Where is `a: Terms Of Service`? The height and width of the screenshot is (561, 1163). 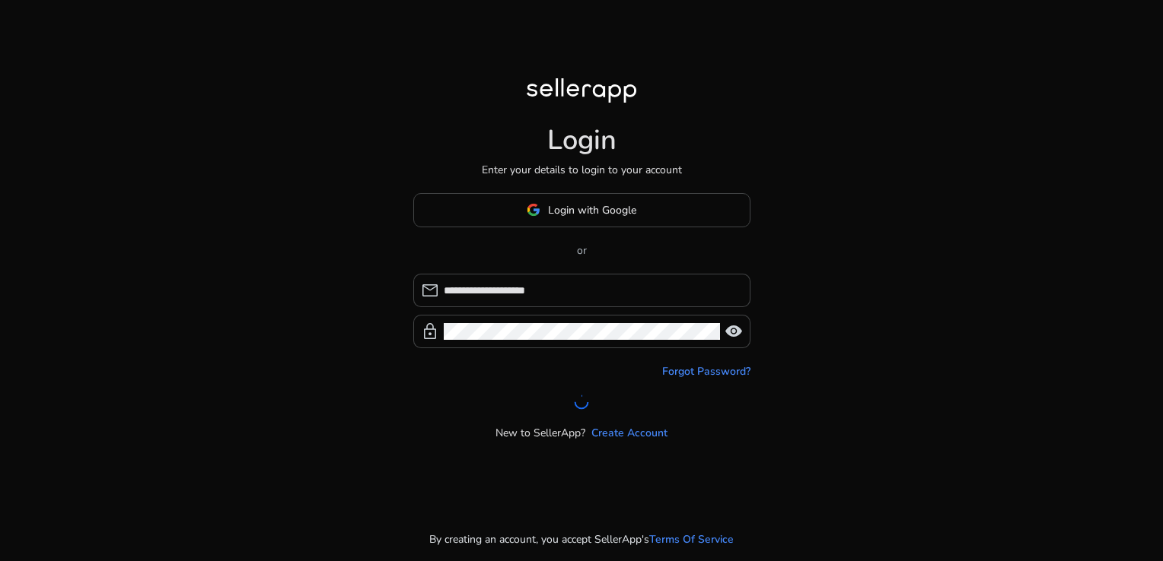 a: Terms Of Service is located at coordinates (691, 539).